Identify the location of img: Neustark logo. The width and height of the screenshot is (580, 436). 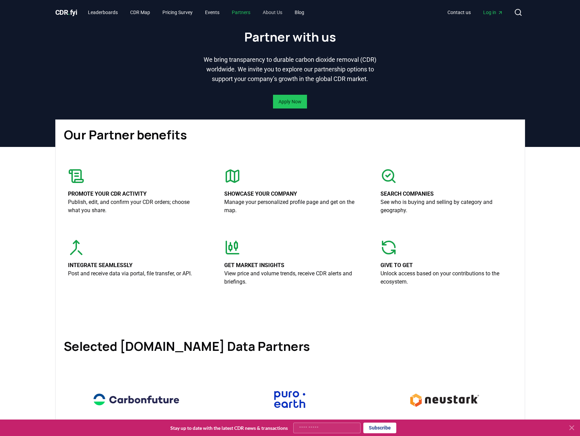
(444, 400).